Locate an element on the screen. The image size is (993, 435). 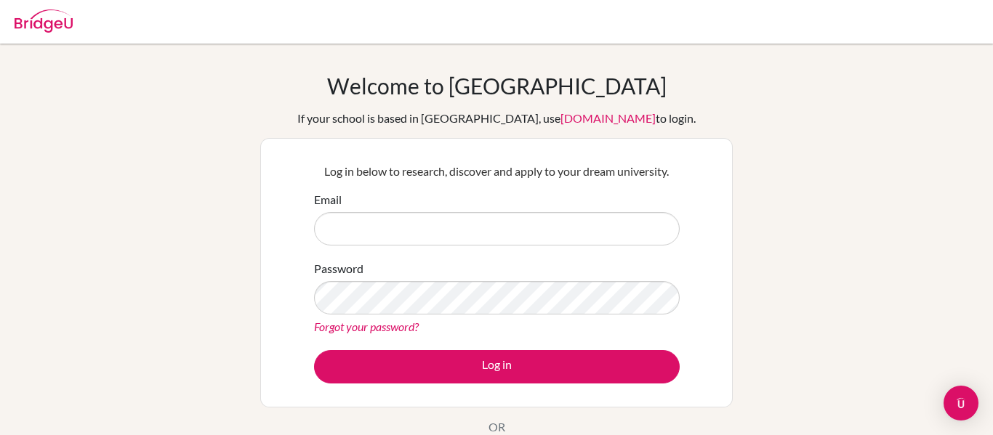
img: Bridge-U is located at coordinates (44, 21).